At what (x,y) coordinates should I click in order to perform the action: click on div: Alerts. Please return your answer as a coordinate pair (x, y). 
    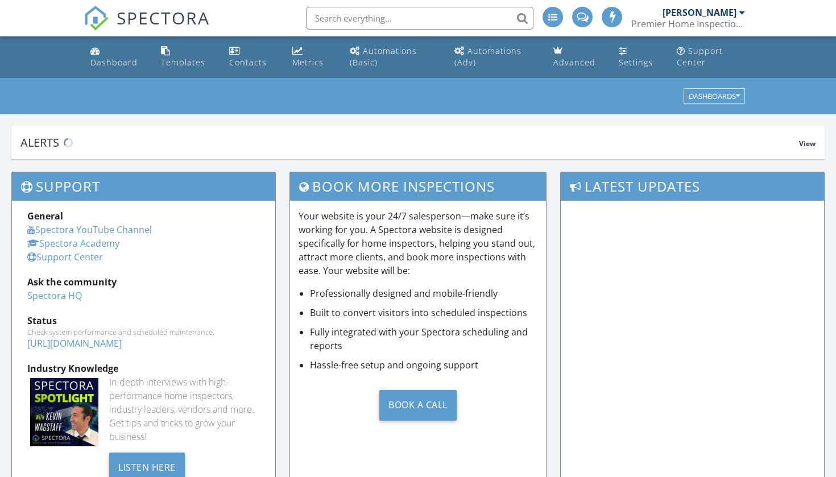
    Looking at the image, I should click on (409, 142).